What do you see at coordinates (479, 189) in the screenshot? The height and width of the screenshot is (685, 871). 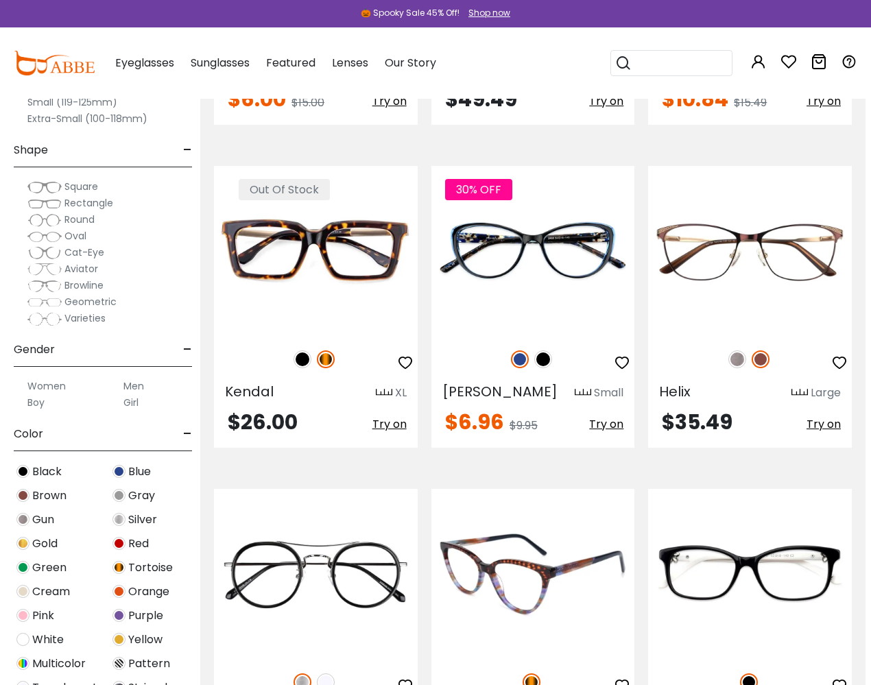 I see `span: 30% OFF` at bounding box center [479, 189].